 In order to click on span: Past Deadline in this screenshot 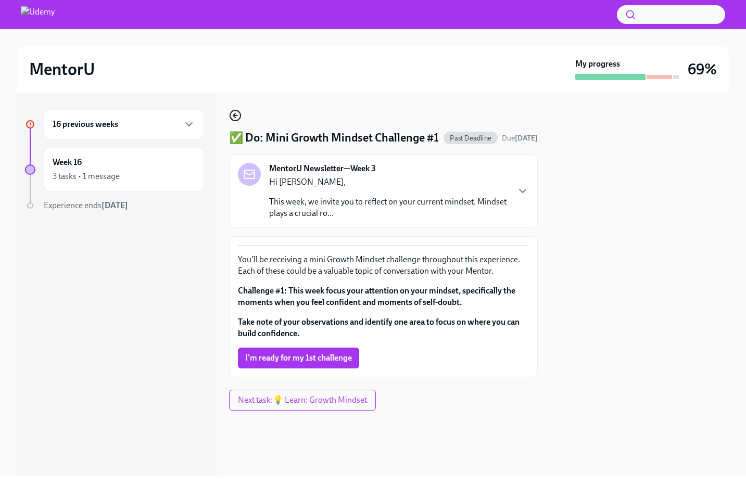, I will do `click(470, 138)`.